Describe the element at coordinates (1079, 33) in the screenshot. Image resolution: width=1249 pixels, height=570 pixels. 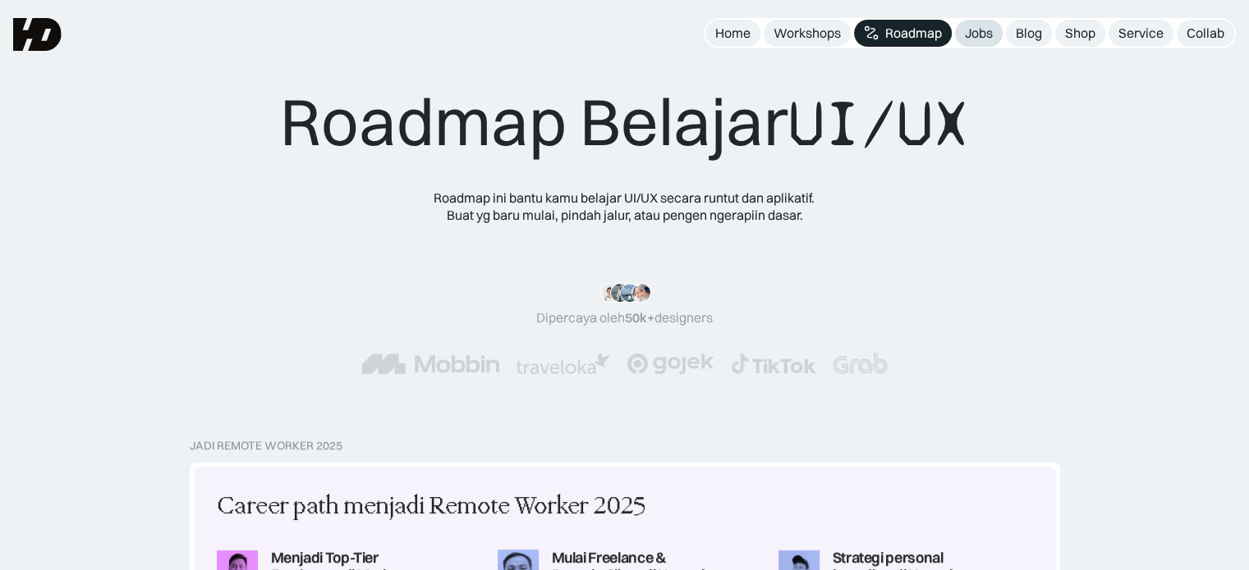
I see `a: Shop` at that location.